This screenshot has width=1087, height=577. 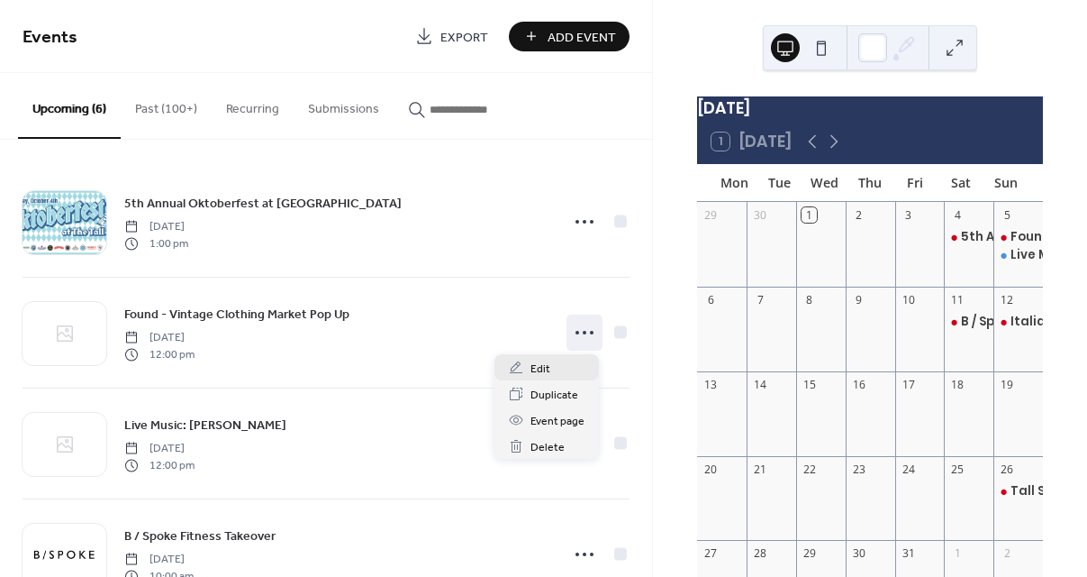 I want to click on span: Add Event, so click(x=582, y=37).